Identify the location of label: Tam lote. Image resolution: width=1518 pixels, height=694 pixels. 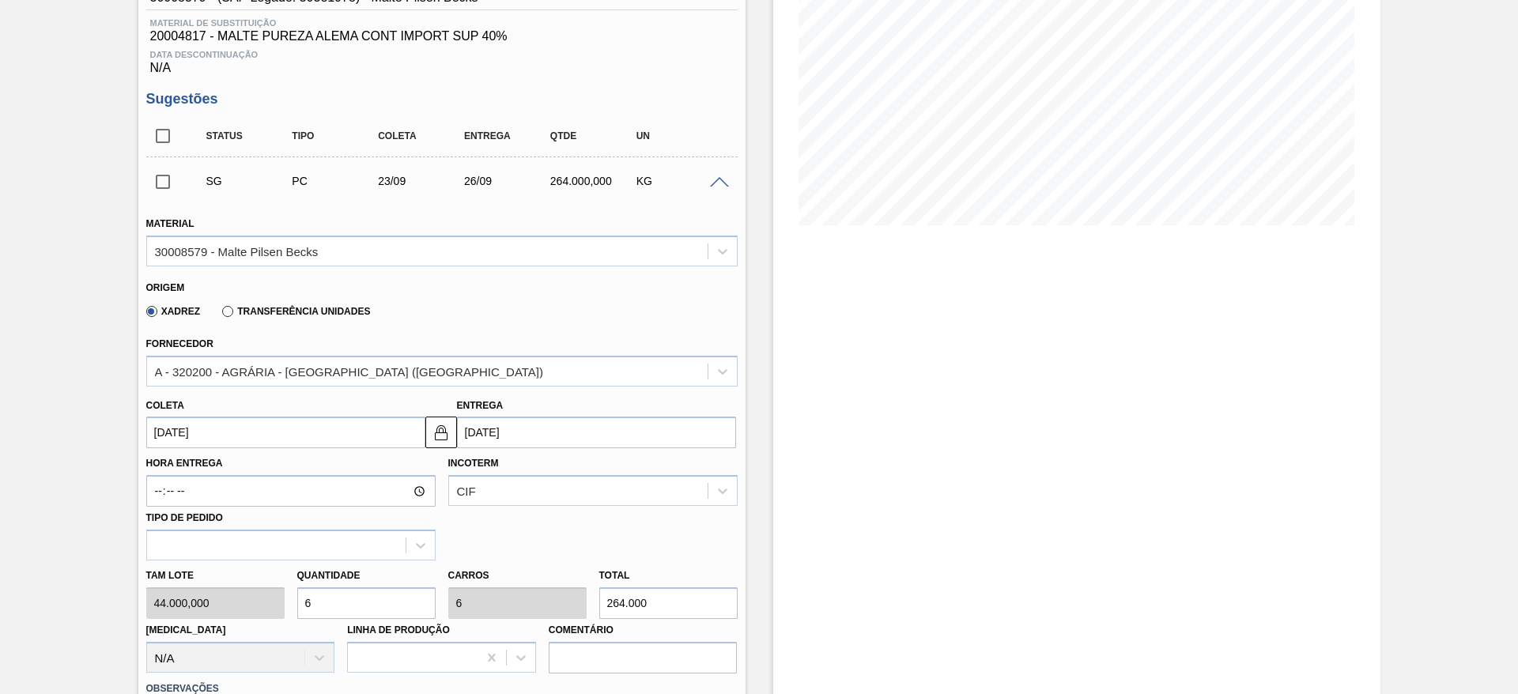
(215, 576).